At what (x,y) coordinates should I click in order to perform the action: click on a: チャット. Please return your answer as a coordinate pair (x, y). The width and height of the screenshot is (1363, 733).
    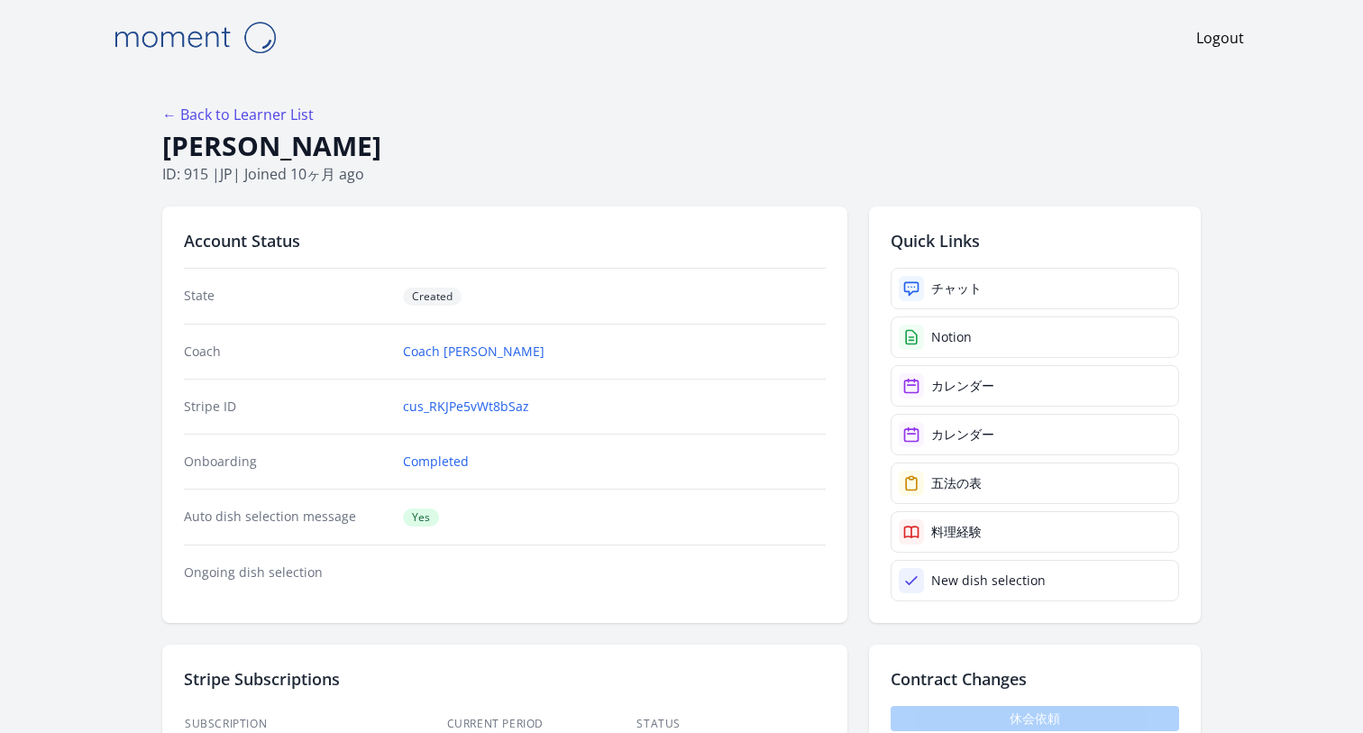
    Looking at the image, I should click on (1035, 288).